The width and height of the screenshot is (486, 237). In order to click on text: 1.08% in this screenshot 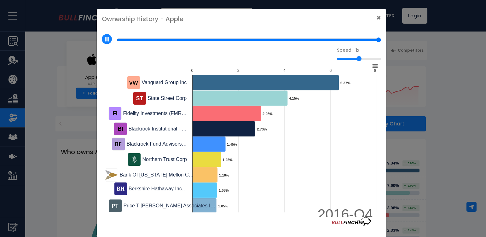, I will do `click(224, 190)`.